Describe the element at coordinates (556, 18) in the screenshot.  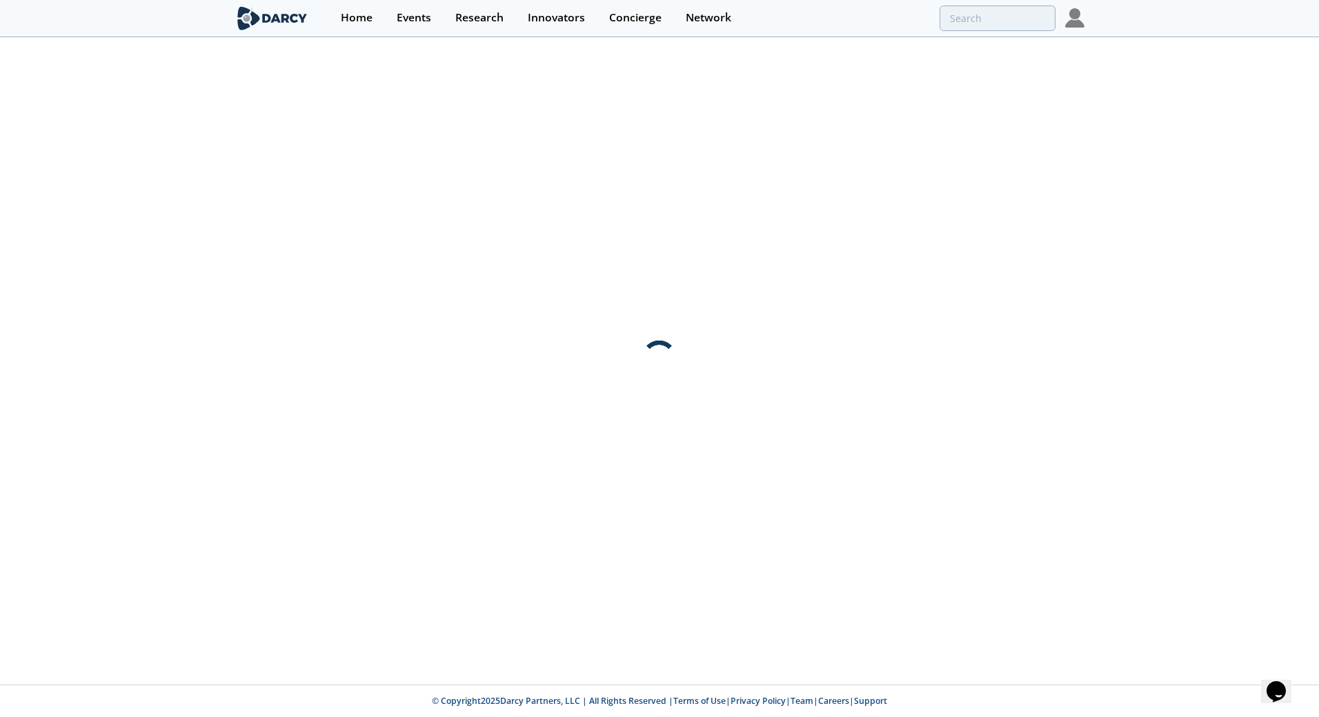
I see `div: Innovators` at that location.